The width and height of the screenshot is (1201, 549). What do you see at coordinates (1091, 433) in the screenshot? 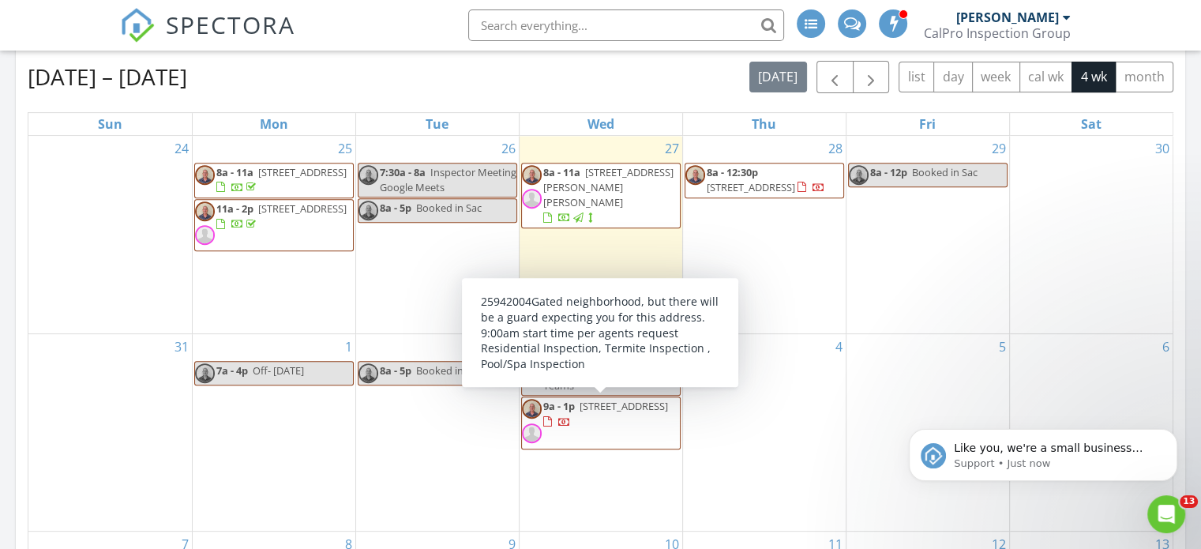
I see `td: Go to September 6, 2025` at bounding box center [1091, 433].